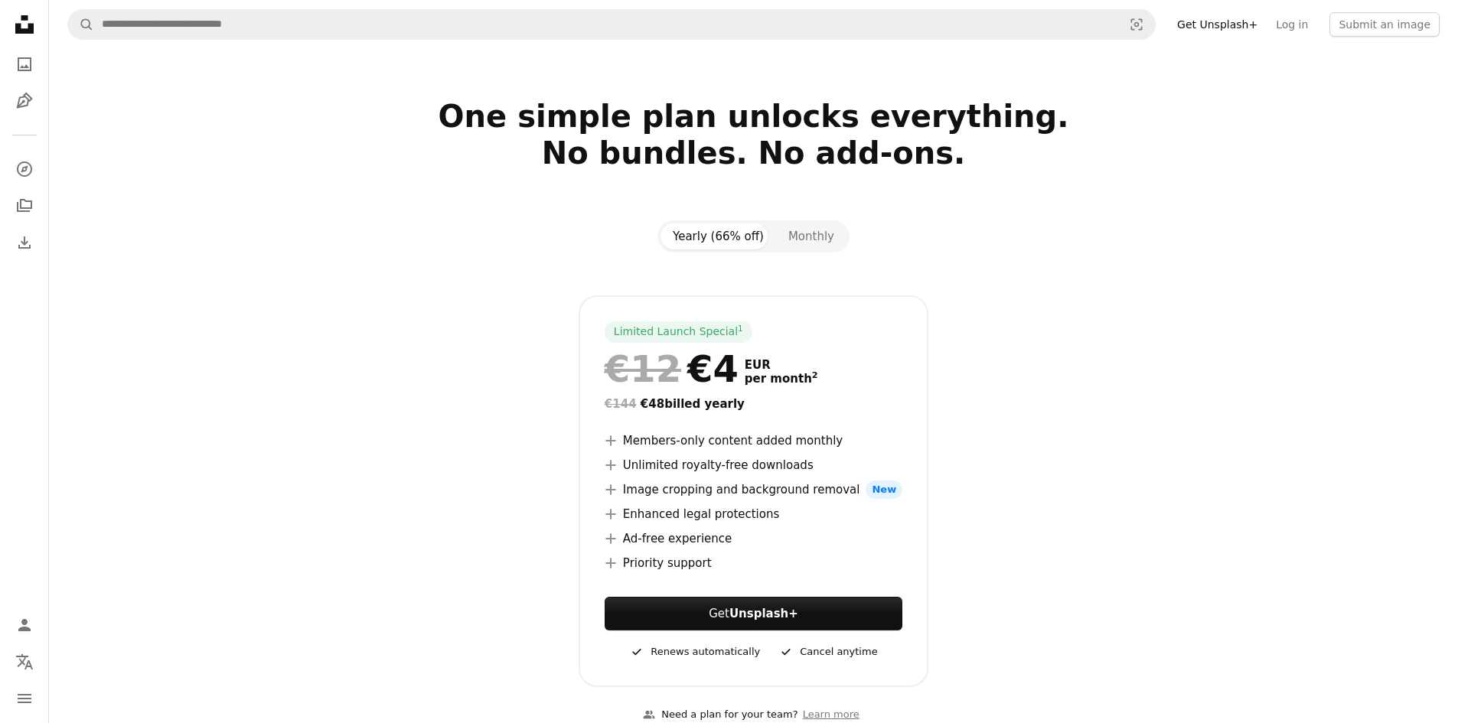  Describe the element at coordinates (753, 490) in the screenshot. I see `li: Image cropping and background removal` at that location.